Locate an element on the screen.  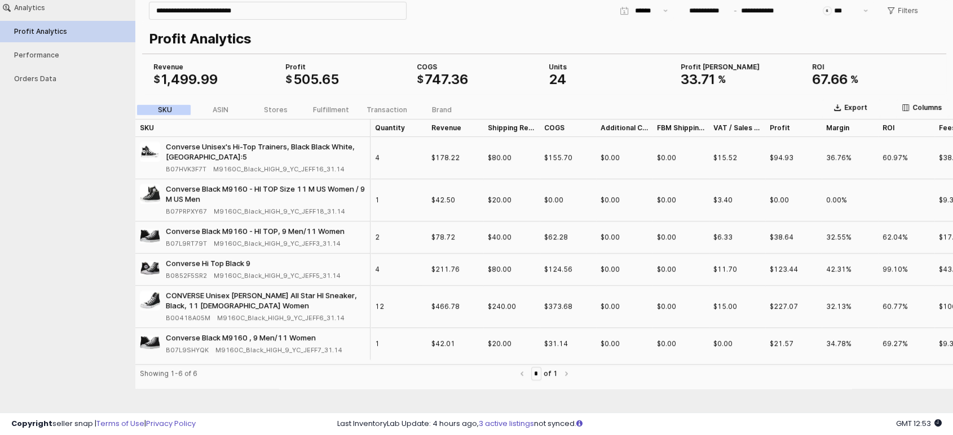
button: Export is located at coordinates (851, 111).